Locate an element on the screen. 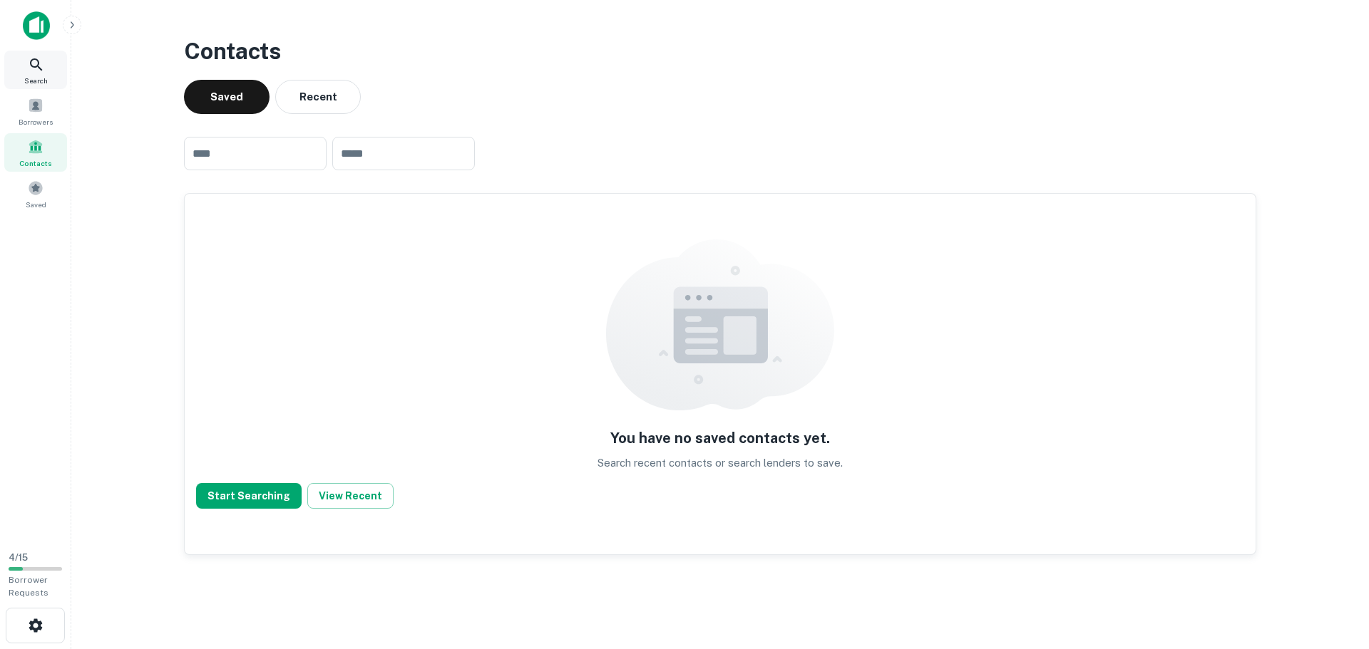 The height and width of the screenshot is (649, 1369). h5: You have no saved contacts yet. is located at coordinates (720, 438).